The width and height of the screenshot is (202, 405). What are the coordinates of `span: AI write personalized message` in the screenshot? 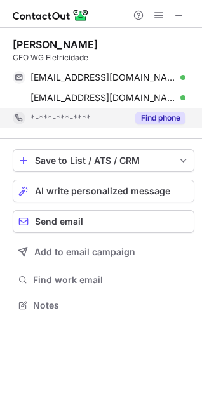 It's located at (102, 191).